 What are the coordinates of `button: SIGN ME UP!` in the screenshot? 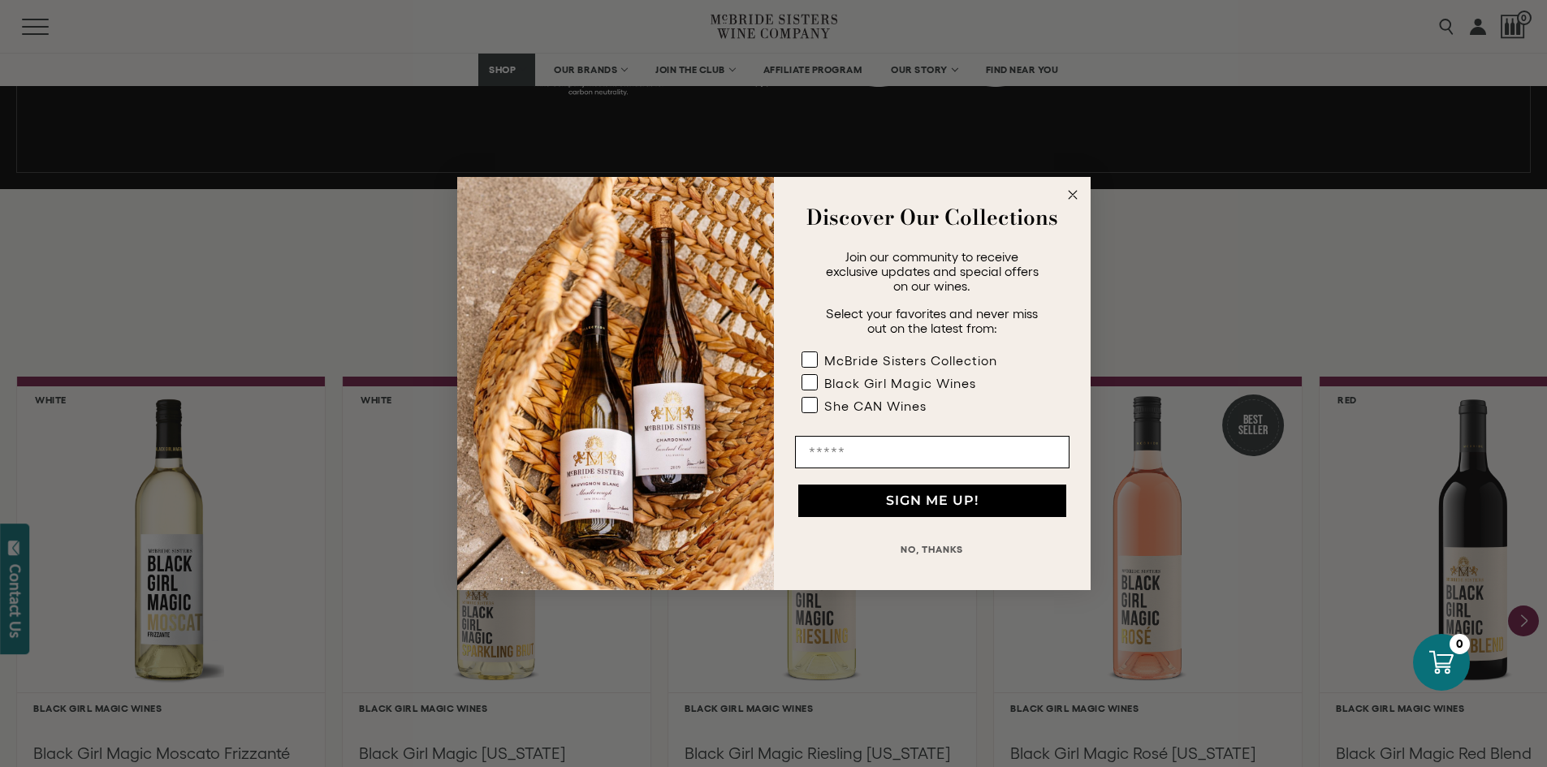 It's located at (932, 501).